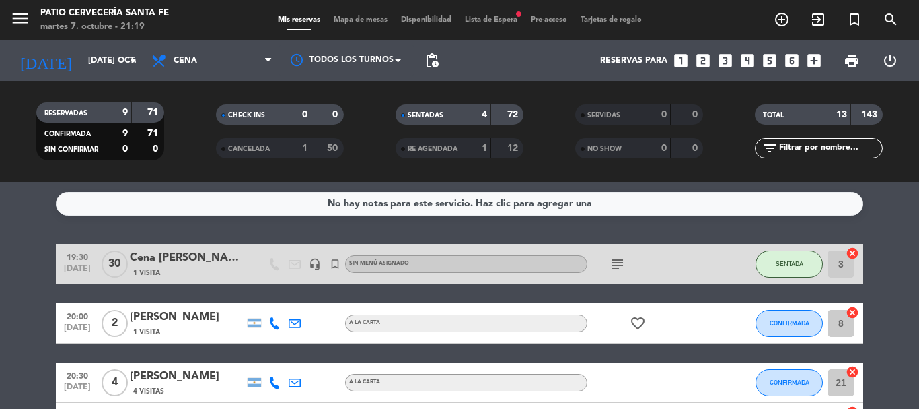 The width and height of the screenshot is (919, 409). Describe the element at coordinates (433, 149) in the screenshot. I see `span: RE AGENDADA` at that location.